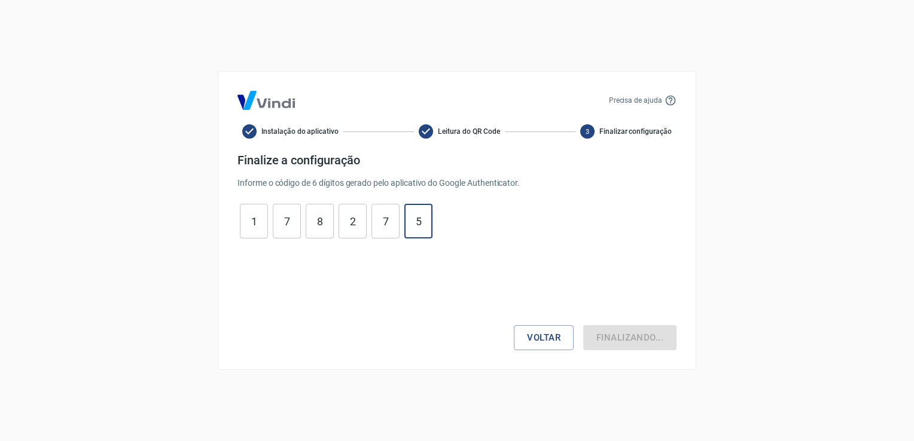  Describe the element at coordinates (544, 338) in the screenshot. I see `button: Voltar` at that location.